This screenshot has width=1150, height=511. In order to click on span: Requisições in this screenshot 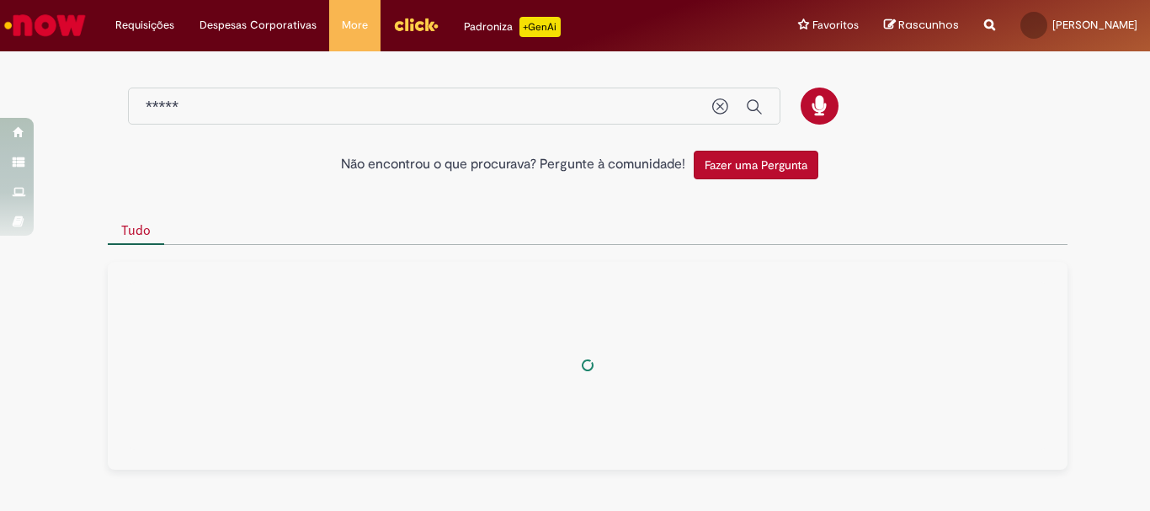, I will do `click(145, 25)`.